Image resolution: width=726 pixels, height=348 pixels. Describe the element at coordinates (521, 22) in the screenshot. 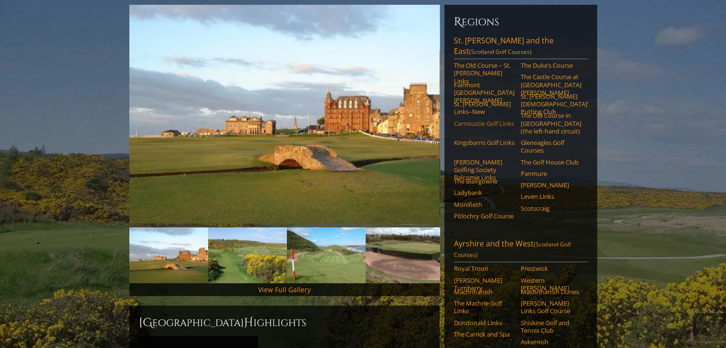

I see `h6: Regions` at that location.